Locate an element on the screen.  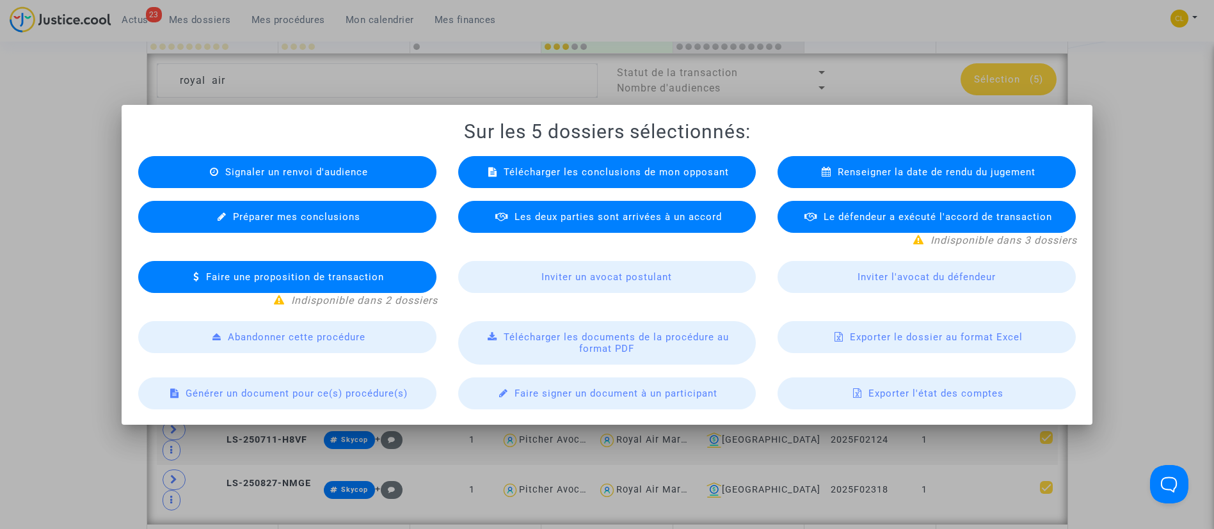
i: Indisponible dans 3 dossiers is located at coordinates (1004, 240).